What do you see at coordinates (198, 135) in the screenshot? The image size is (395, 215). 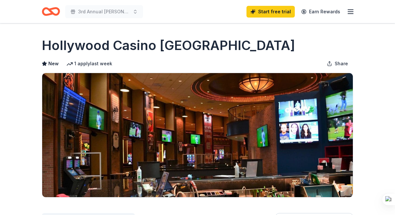 I see `img: Image for Hollywood Casino Aurora` at bounding box center [198, 135].